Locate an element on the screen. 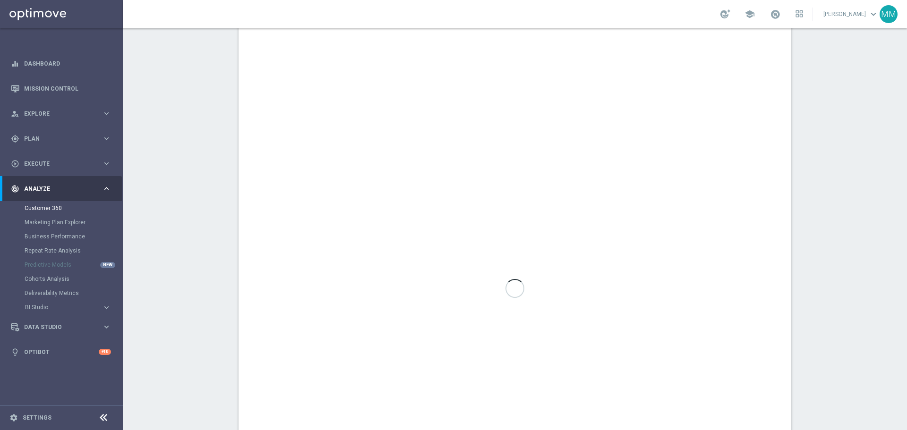 This screenshot has width=907, height=430. a: Optibot is located at coordinates (61, 352).